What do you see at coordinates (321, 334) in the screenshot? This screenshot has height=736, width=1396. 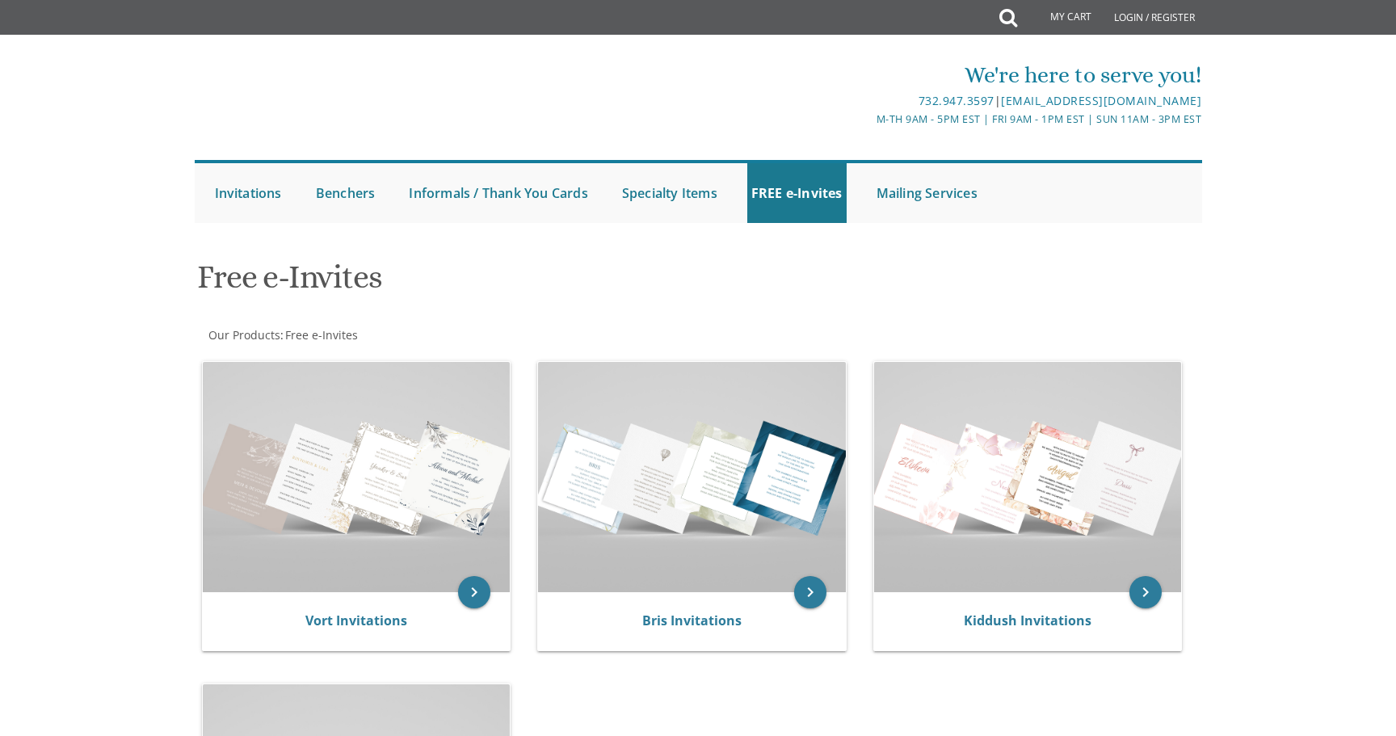 I see `a: Free e-Invites` at bounding box center [321, 334].